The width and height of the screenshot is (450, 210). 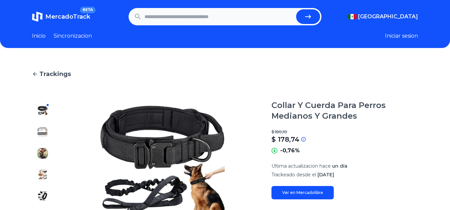 What do you see at coordinates (340, 166) in the screenshot?
I see `span: un día` at bounding box center [340, 166].